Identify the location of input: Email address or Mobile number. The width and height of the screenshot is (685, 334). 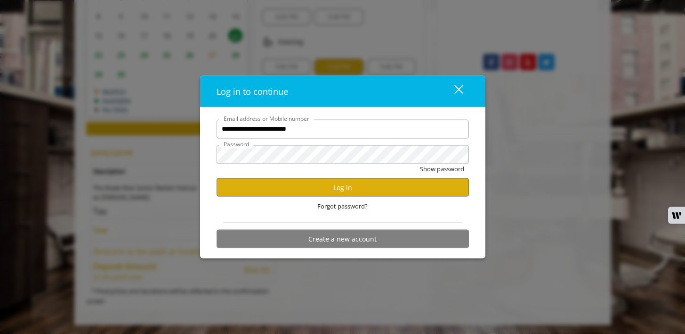
(343, 129).